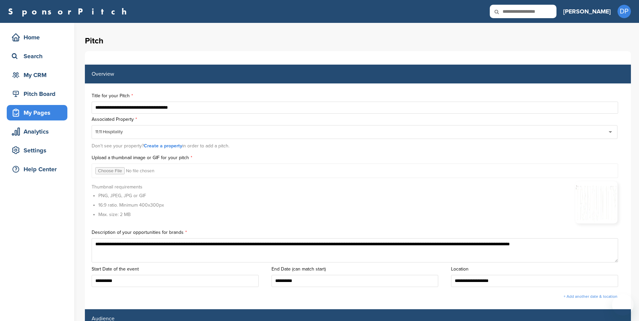  Describe the element at coordinates (131, 205) in the screenshot. I see `li: 16:9 ratio. Minimum 400x300px` at that location.